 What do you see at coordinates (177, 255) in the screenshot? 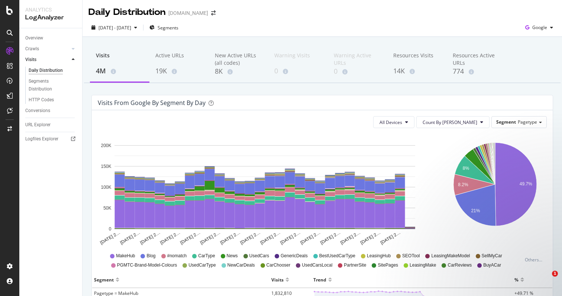
I see `span: #nomatch` at bounding box center [177, 255].